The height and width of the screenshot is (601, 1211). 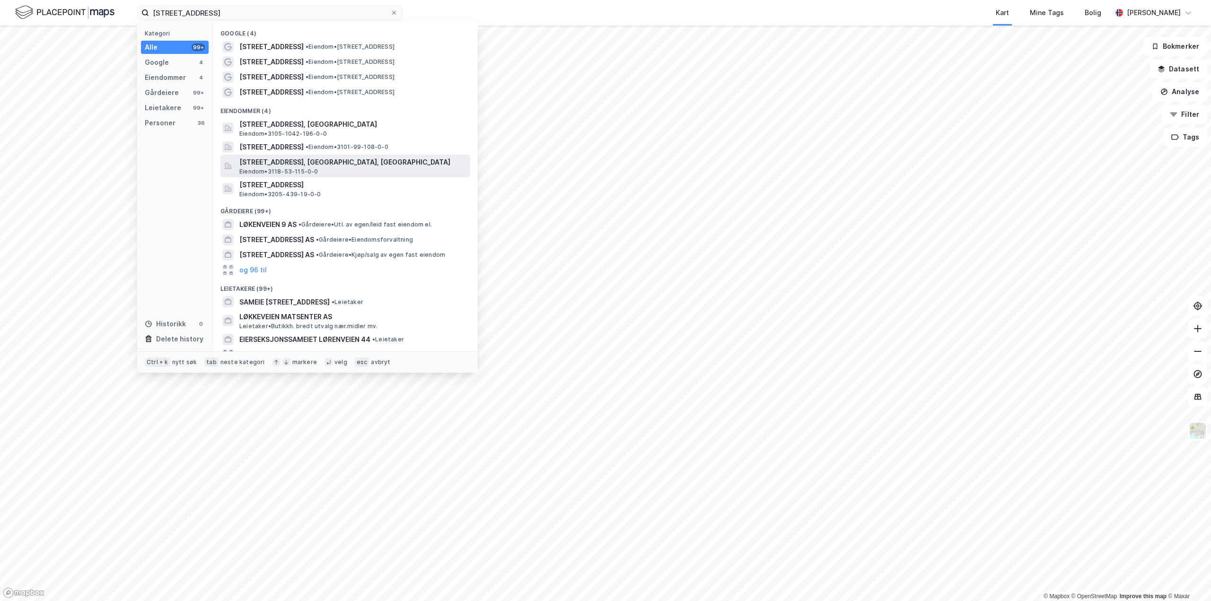 What do you see at coordinates (1185, 115) in the screenshot?
I see `button: Filter` at bounding box center [1185, 115].